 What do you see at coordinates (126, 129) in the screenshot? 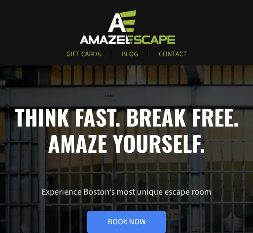
I see `h1: Think fast. Break free. Amaze yourself.` at bounding box center [126, 129].